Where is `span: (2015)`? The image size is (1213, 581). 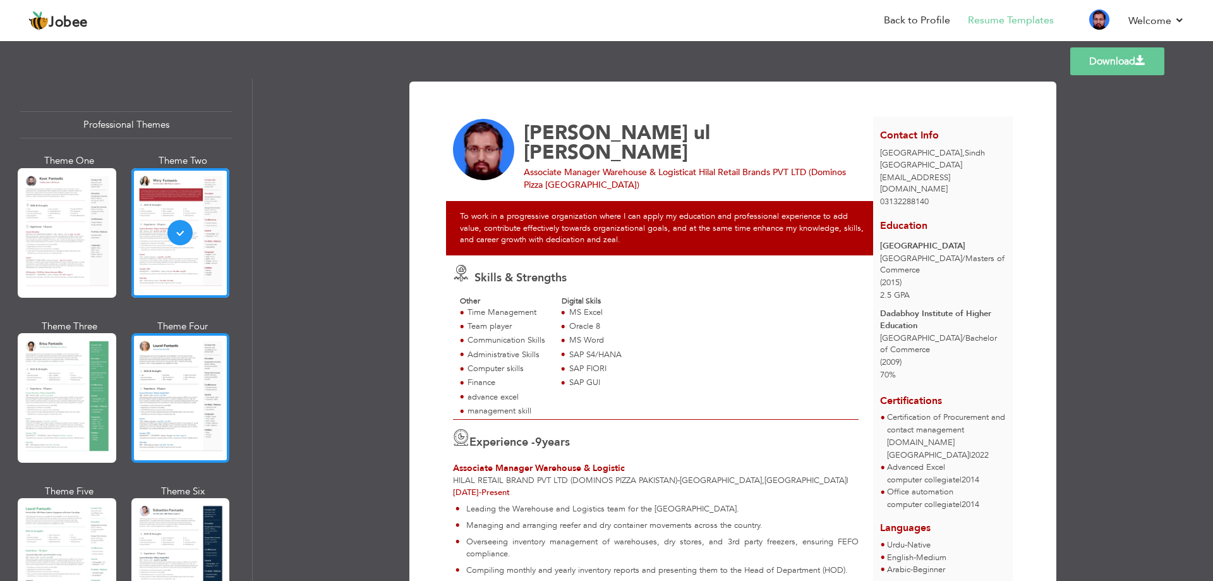
span: (2015) is located at coordinates (891, 282).